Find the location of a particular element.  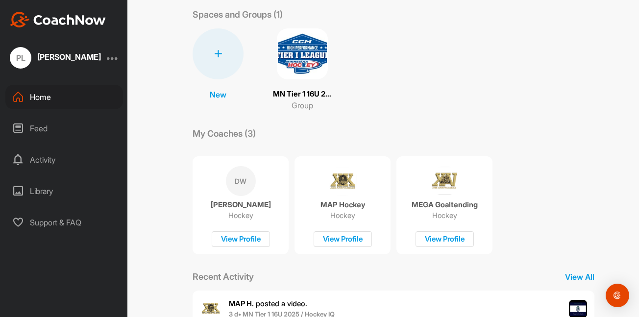

div: Library is located at coordinates (64, 191).